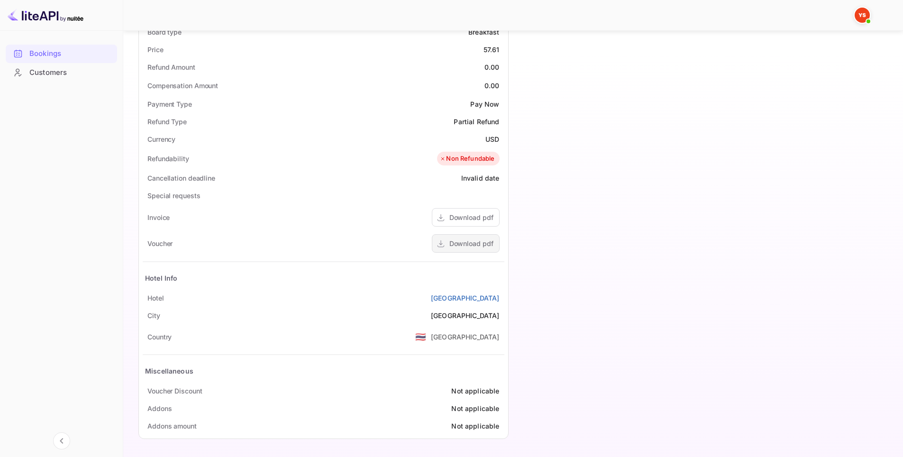  I want to click on img: Yandex Support, so click(862, 15).